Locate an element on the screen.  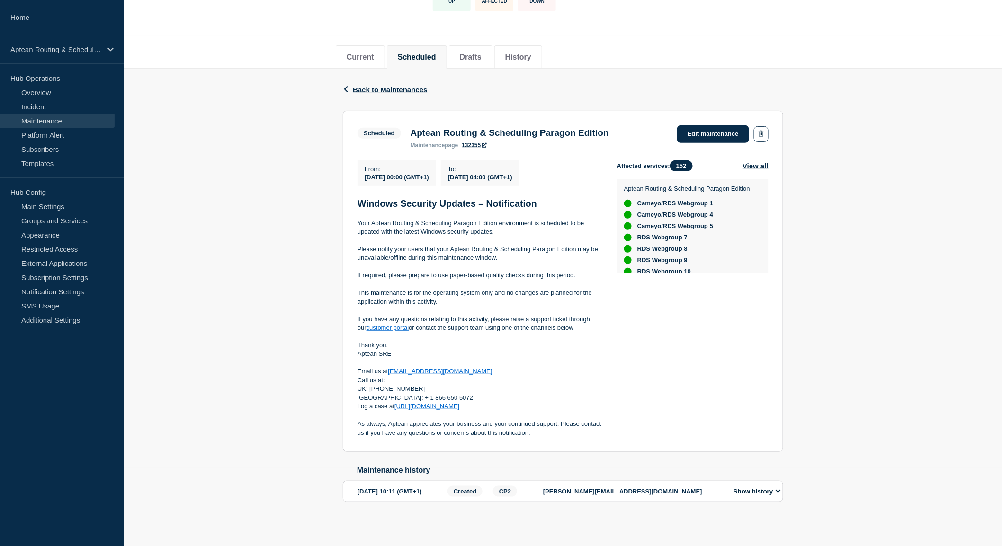
span: RDS Webgroup 8 is located at coordinates (662, 249).